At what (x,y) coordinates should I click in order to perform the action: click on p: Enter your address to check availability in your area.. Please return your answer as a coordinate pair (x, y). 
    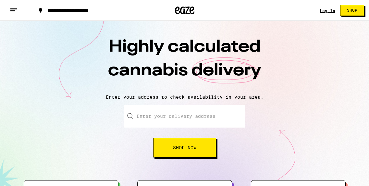
    Looking at the image, I should click on (184, 97).